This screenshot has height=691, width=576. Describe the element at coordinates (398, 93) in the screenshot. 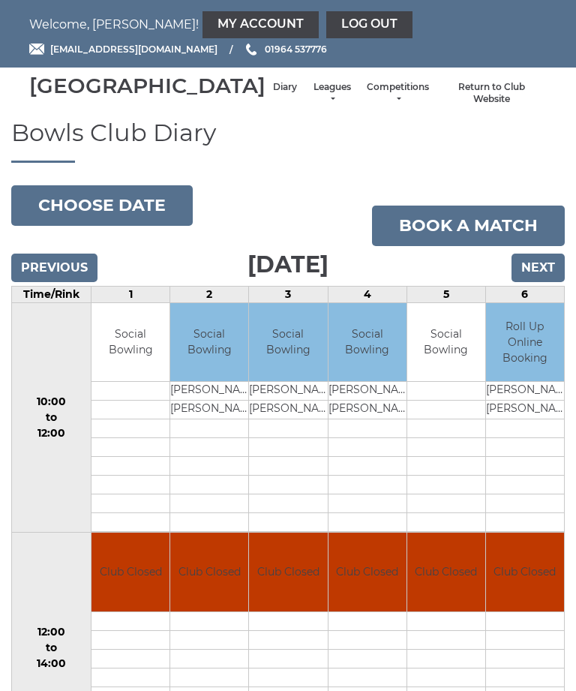

I see `a: Competitions` at that location.